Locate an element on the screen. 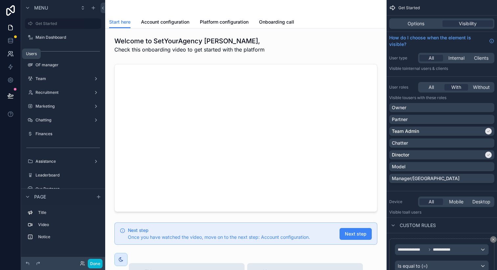 The width and height of the screenshot is (497, 270). span: all users is located at coordinates (413, 212).